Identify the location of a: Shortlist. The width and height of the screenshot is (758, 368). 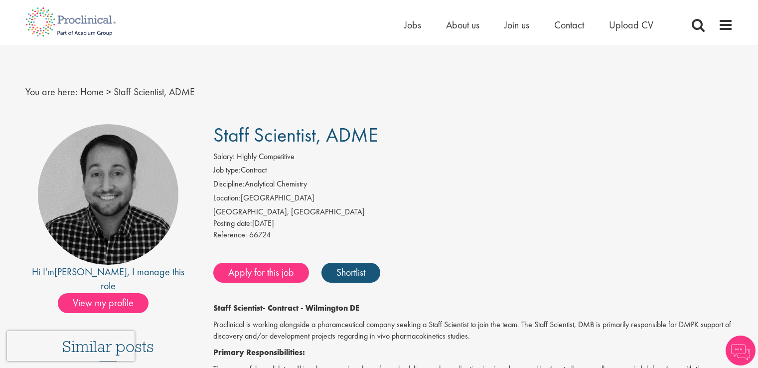
(351, 273).